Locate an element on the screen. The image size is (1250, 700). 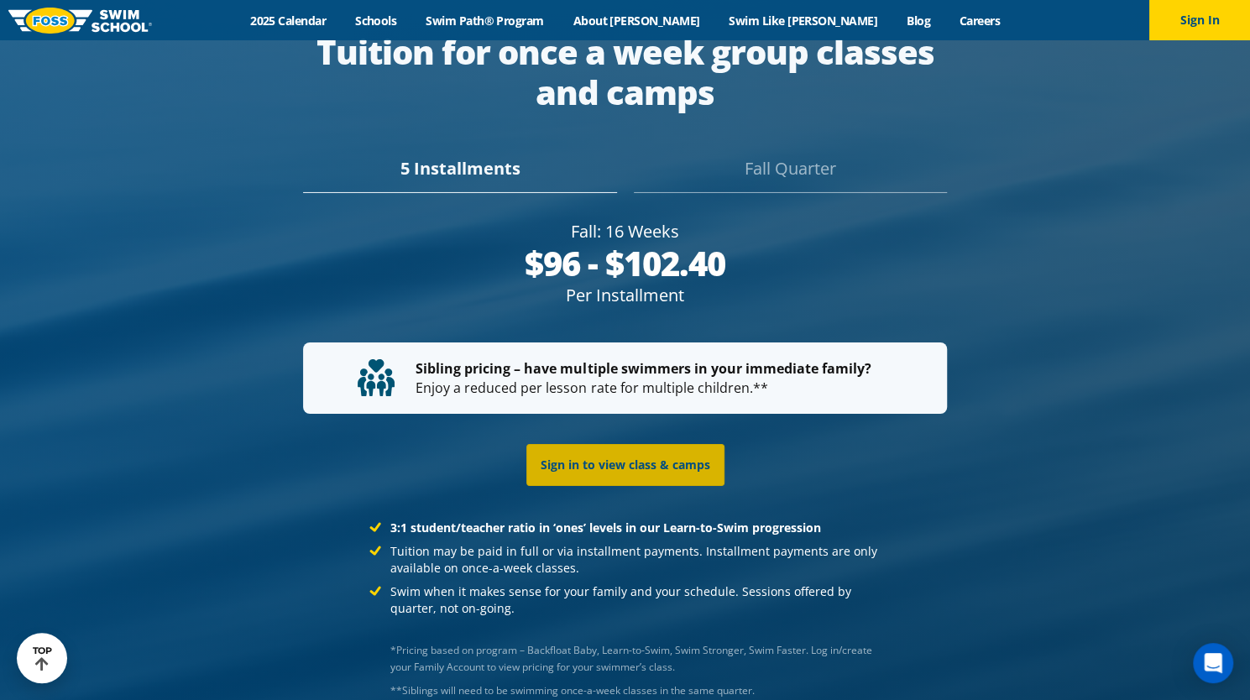
li: Tuition may be paid in full or via installment payments. Installment payments are only available ... is located at coordinates (624, 560).